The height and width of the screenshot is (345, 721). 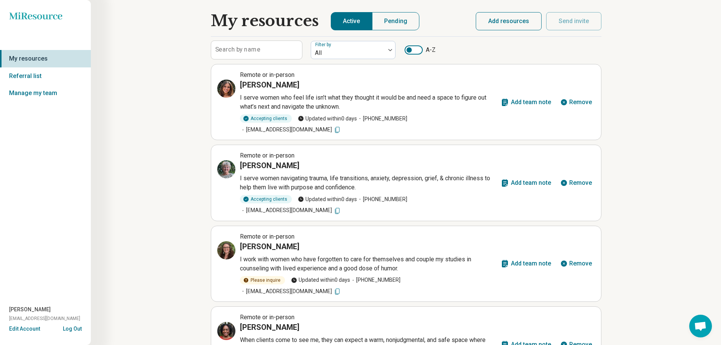 I want to click on label: A-Z, so click(x=420, y=50).